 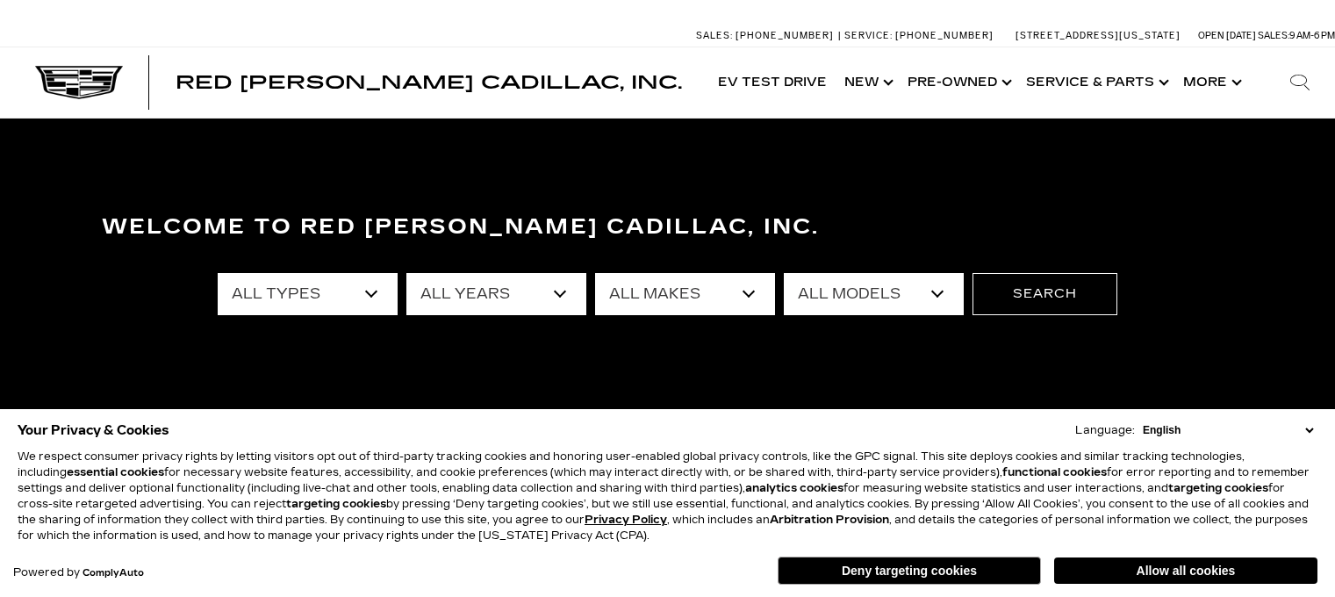 I want to click on a: ComplyAuto, so click(x=113, y=573).